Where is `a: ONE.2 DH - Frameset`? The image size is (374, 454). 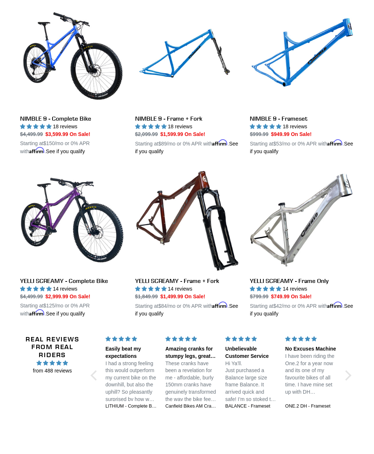
a: ONE.2 DH - Frameset is located at coordinates (311, 406).